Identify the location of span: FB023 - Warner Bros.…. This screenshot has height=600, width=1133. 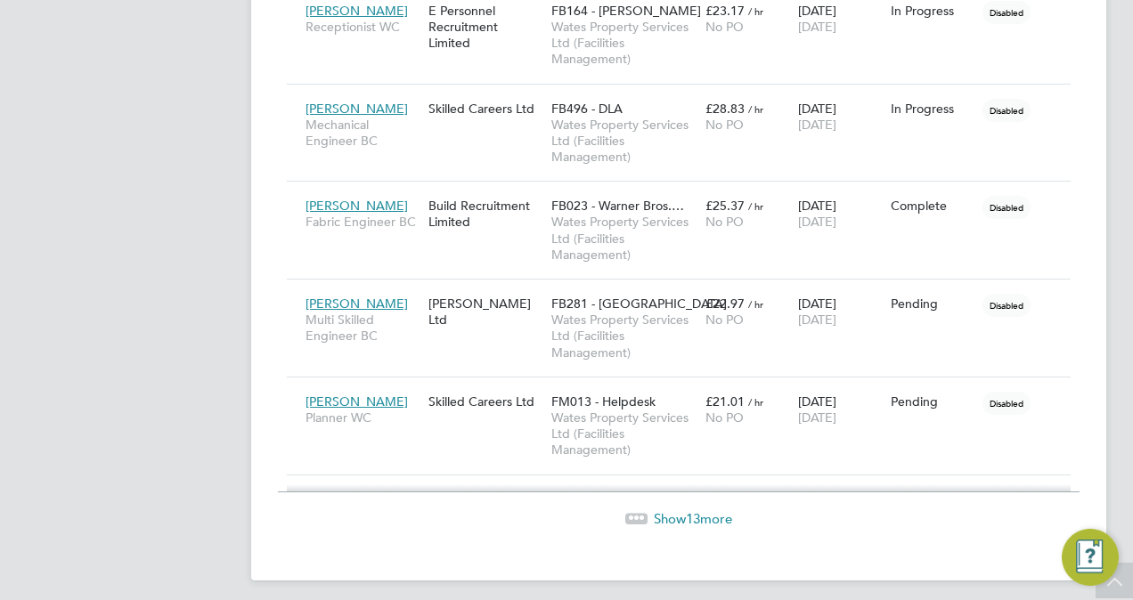
(617, 206).